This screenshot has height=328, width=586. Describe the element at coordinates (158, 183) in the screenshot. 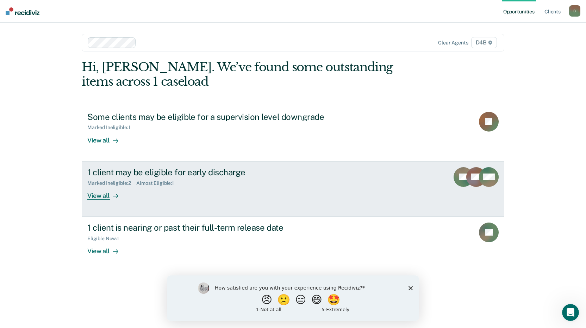

I see `div: Almost Eligible : 1` at that location.